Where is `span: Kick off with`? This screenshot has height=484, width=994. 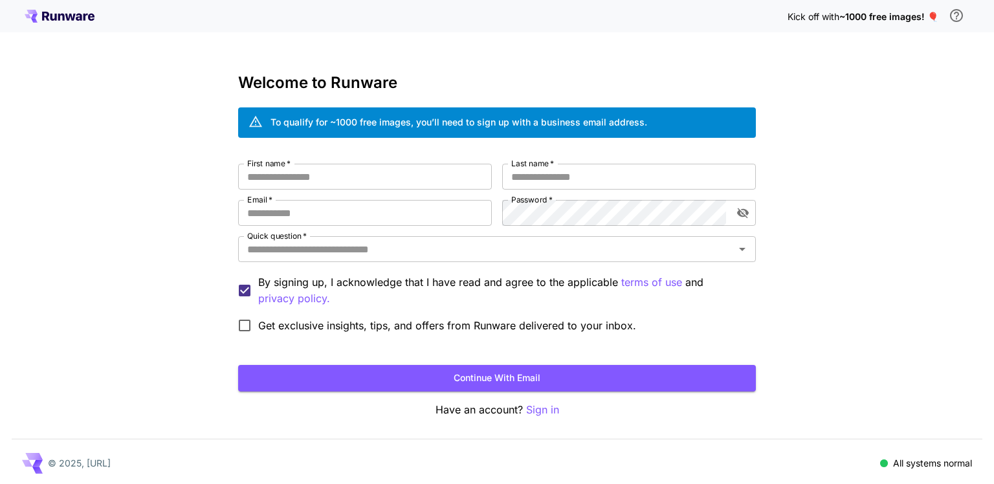 span: Kick off with is located at coordinates (814, 16).